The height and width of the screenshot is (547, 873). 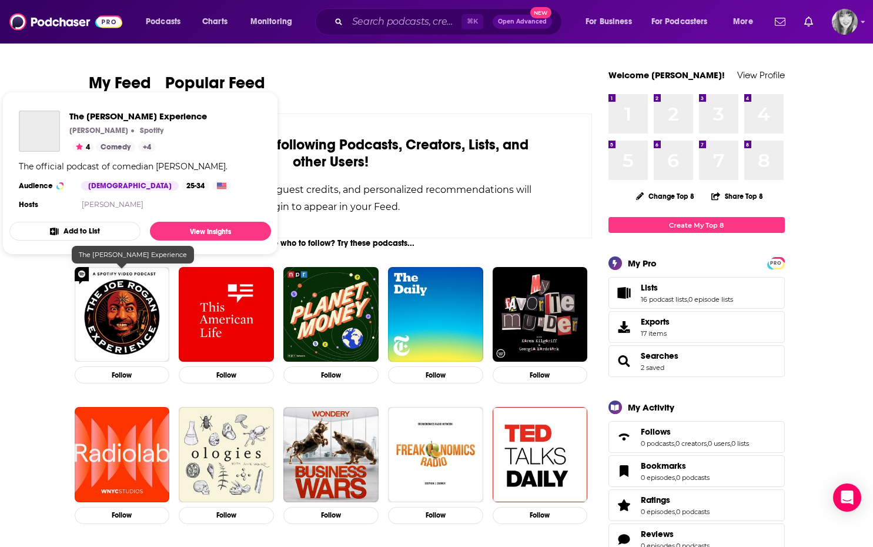 What do you see at coordinates (522, 22) in the screenshot?
I see `span: Open Advanced` at bounding box center [522, 22].